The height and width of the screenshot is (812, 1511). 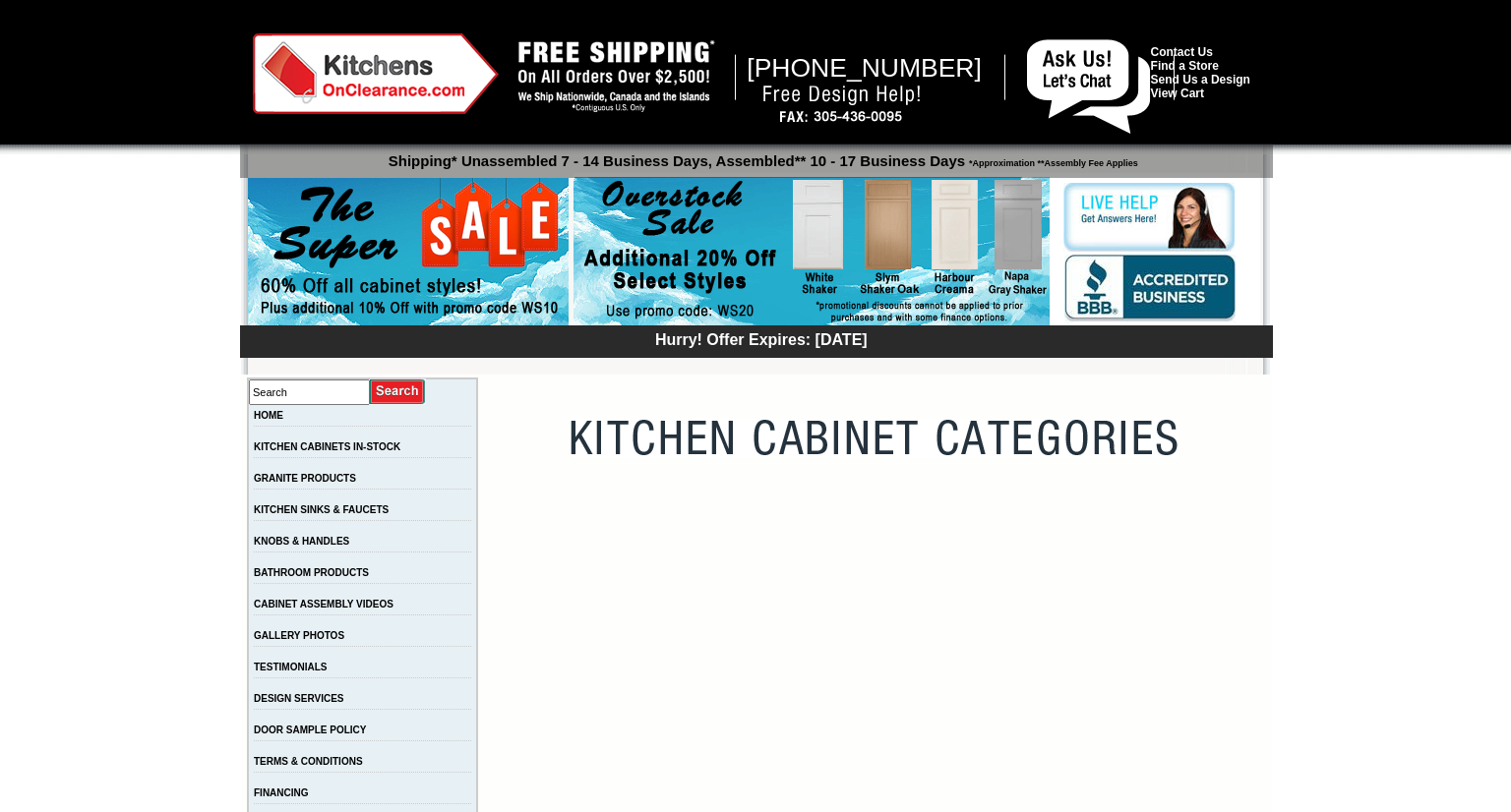 I want to click on a: KITCHEN SINKS & FAUCETS, so click(x=321, y=509).